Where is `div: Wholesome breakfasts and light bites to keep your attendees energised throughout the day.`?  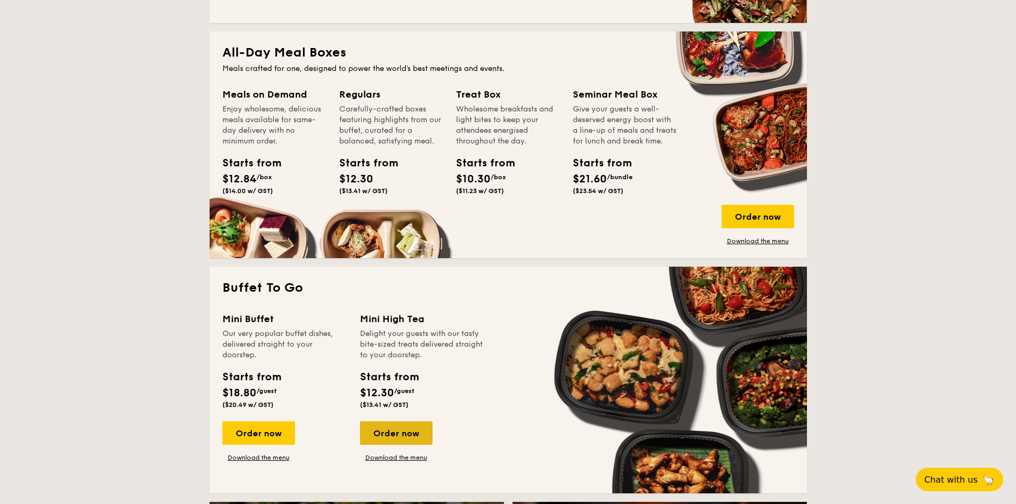 div: Wholesome breakfasts and light bites to keep your attendees energised throughout the day. is located at coordinates (508, 125).